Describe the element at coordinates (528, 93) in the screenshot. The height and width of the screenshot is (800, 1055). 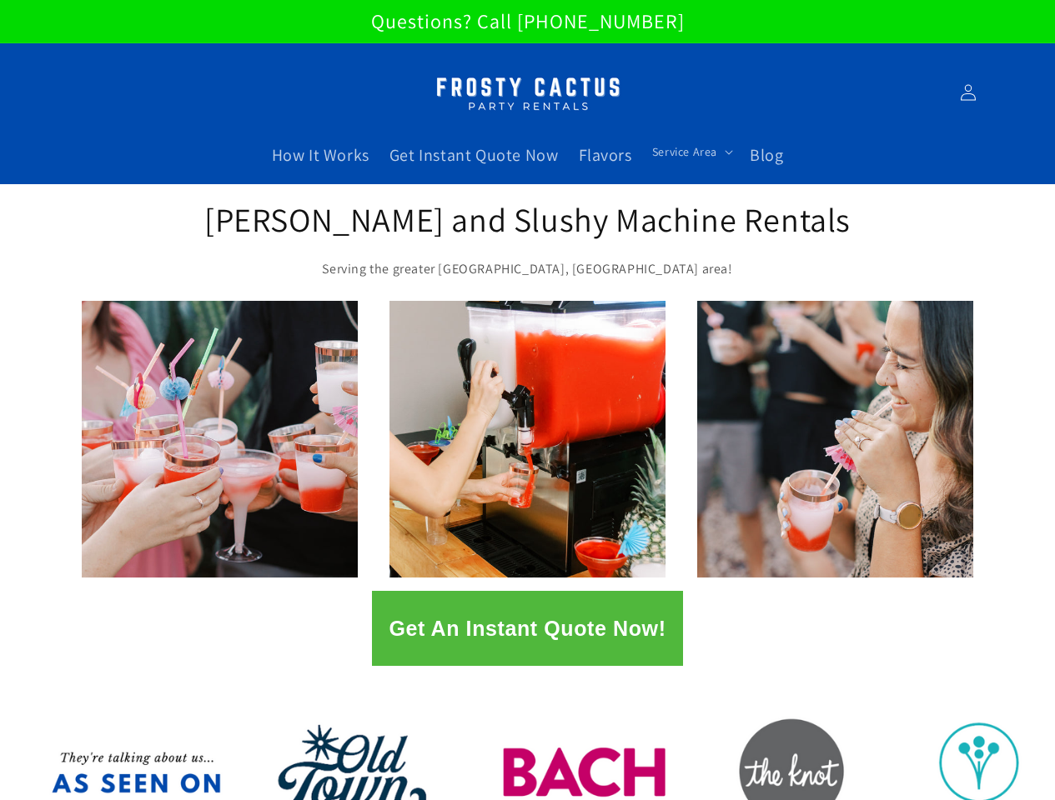
I see `img: Margarita Machine Rental in Scottsdale, Phoenix, Tempe, Chandler, Gilbert, Mesa and Maricopa` at that location.